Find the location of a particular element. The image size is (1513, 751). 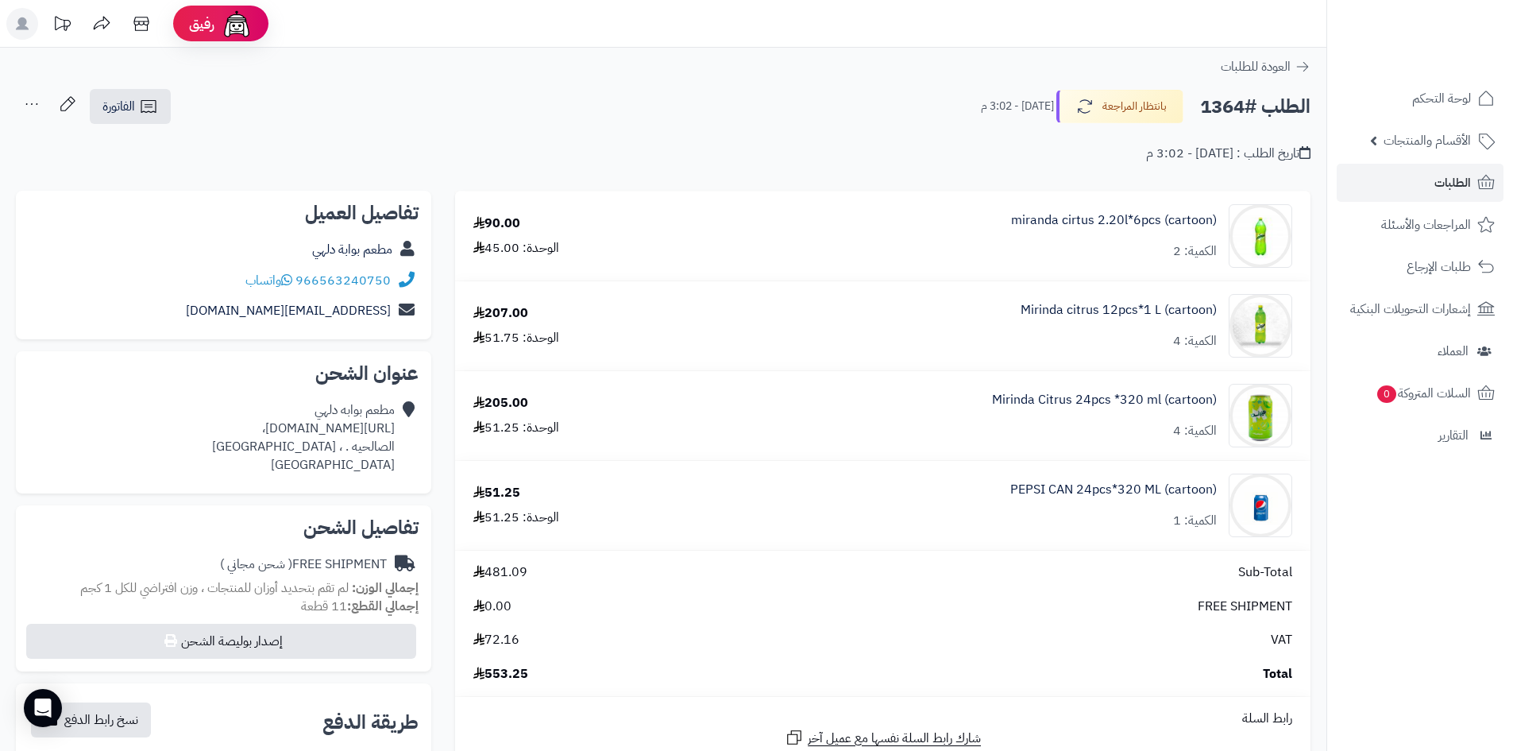

img: 1747594214-F4N7I6ut4KxqCwKXuHIyEbecxLiH4Cwr-90x90.jpg is located at coordinates (1261, 505).